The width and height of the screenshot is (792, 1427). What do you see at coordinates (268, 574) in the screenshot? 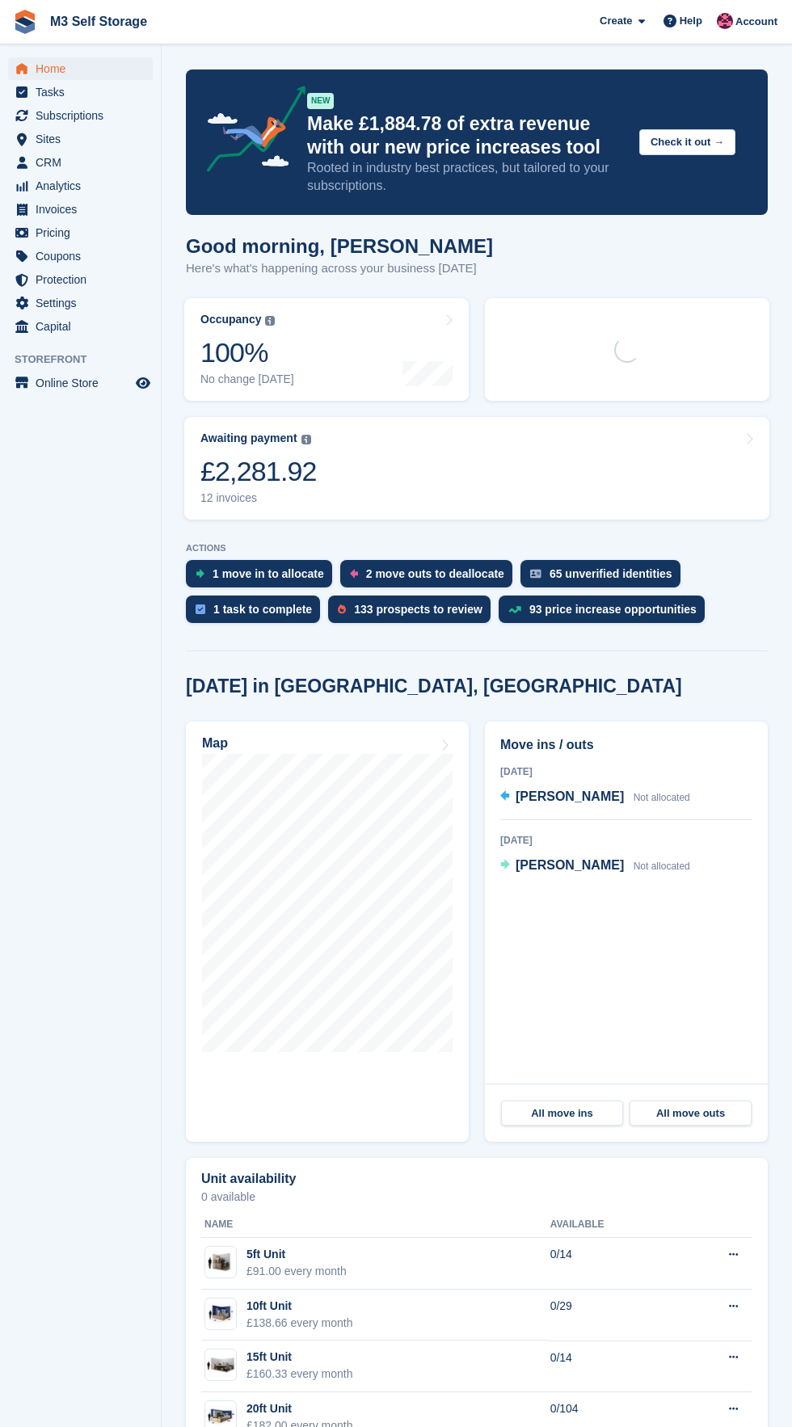
I see `div: 1 move in to allocate` at bounding box center [268, 574].